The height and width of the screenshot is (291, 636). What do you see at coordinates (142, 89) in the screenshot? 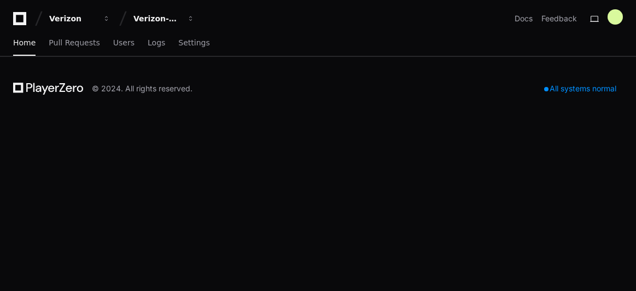
I see `div: © 2024. All rights reserved.` at bounding box center [142, 89].